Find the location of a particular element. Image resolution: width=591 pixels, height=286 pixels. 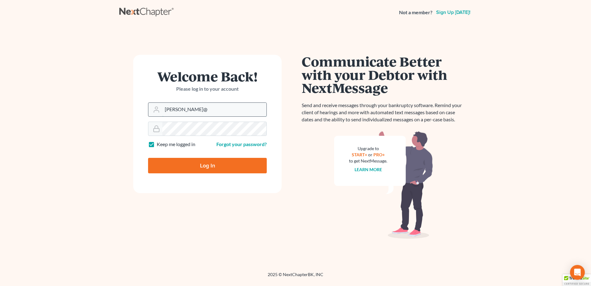

h1: Welcome Back! is located at coordinates (208, 76).